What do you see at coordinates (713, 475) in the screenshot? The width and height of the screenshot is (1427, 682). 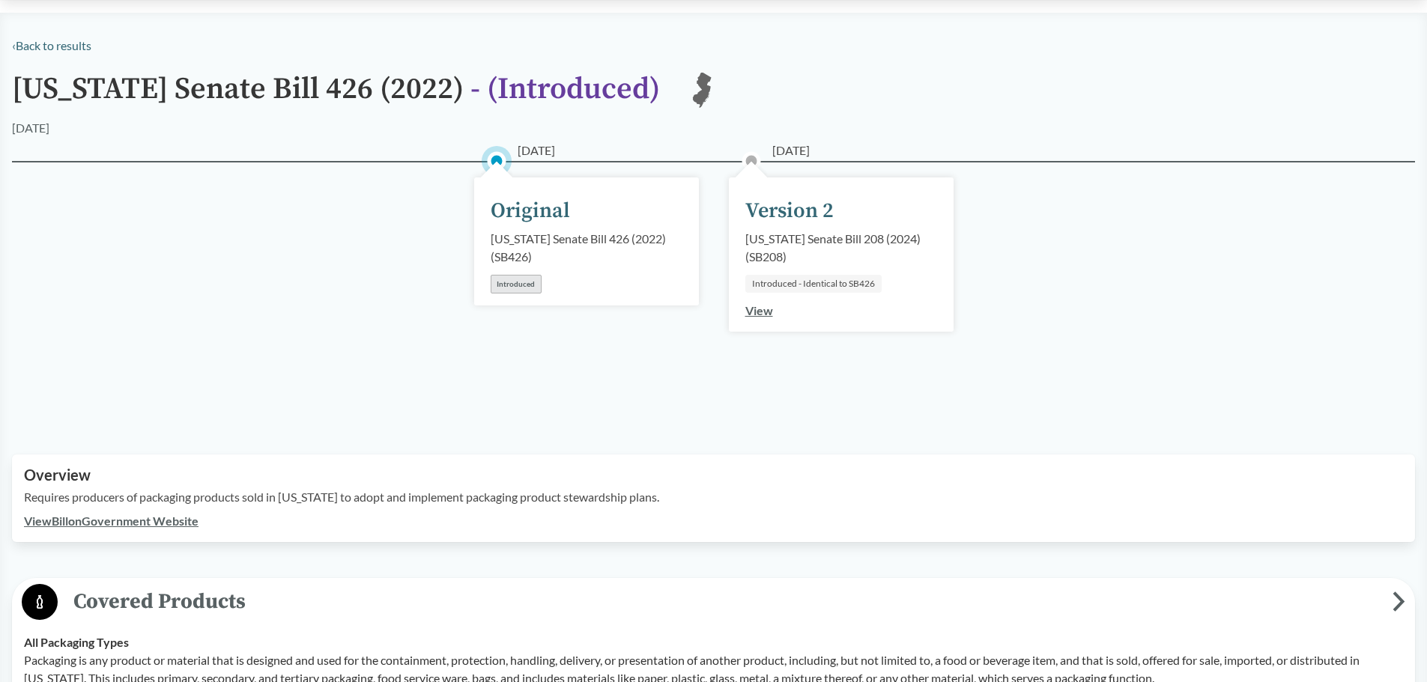 I see `h2: Overview` at bounding box center [713, 475].